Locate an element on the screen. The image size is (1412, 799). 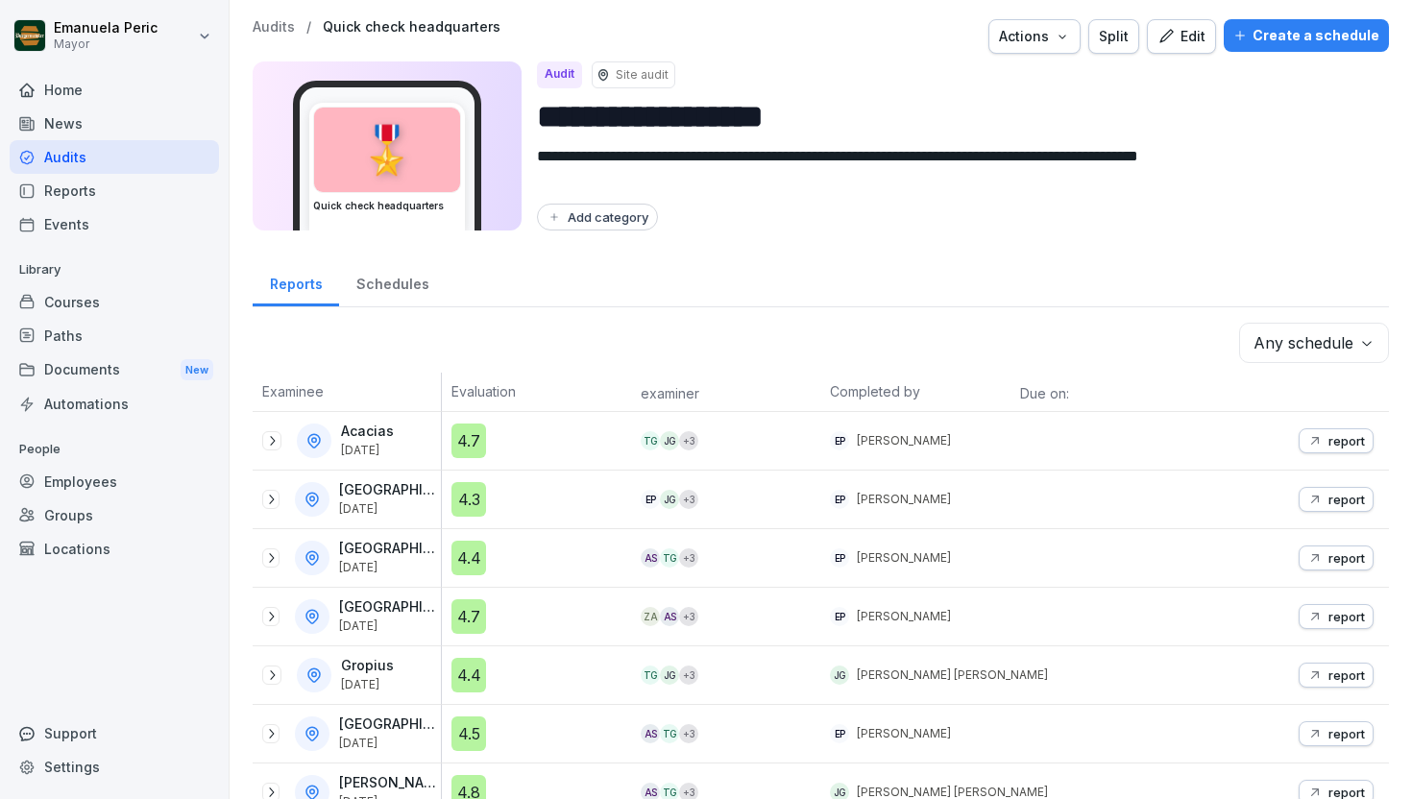
a: Groups is located at coordinates (114, 515).